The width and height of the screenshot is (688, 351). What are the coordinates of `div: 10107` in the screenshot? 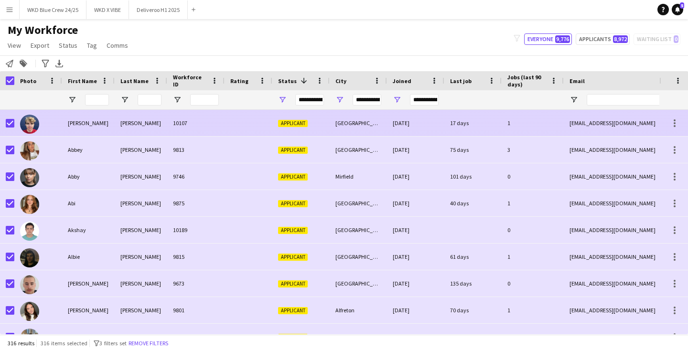 It's located at (196, 123).